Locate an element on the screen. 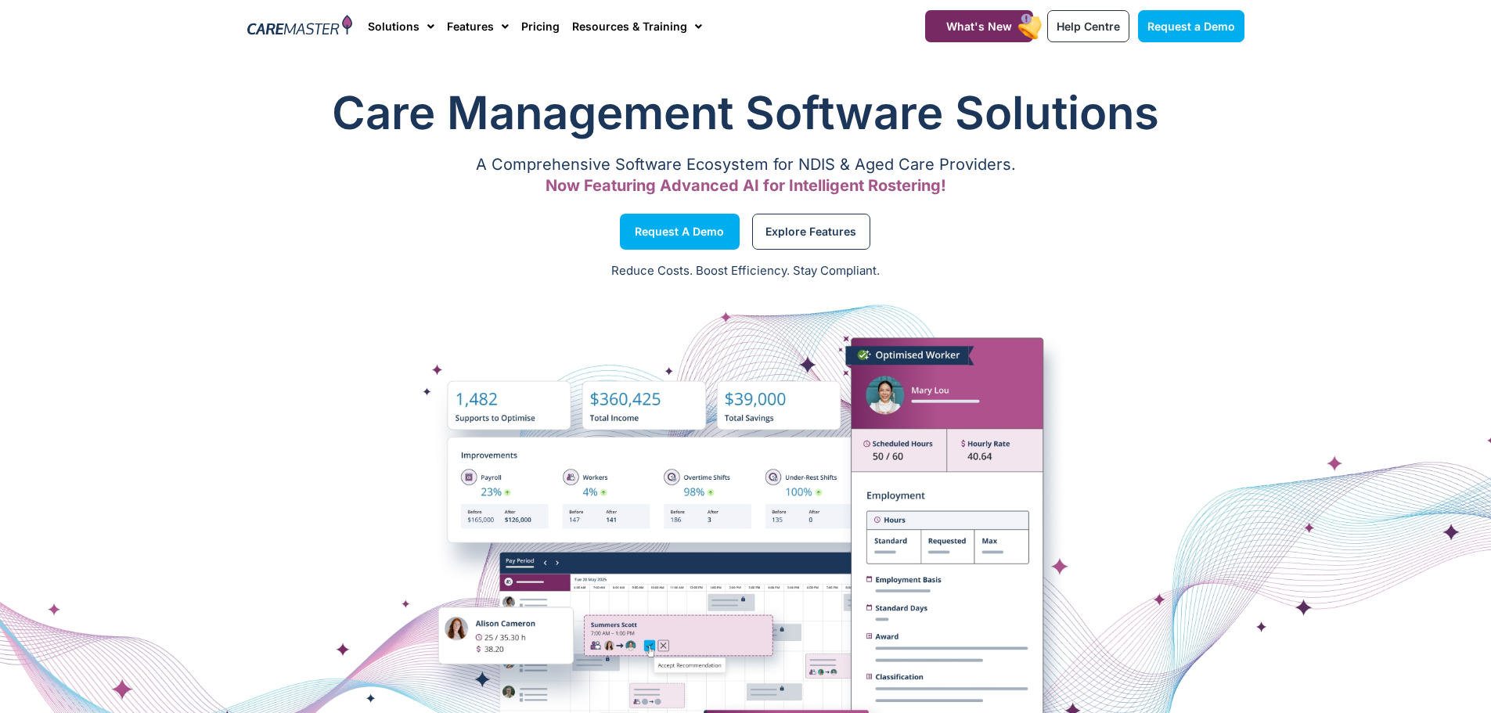 The image size is (1491, 713). span: Help Centre is located at coordinates (1088, 26).